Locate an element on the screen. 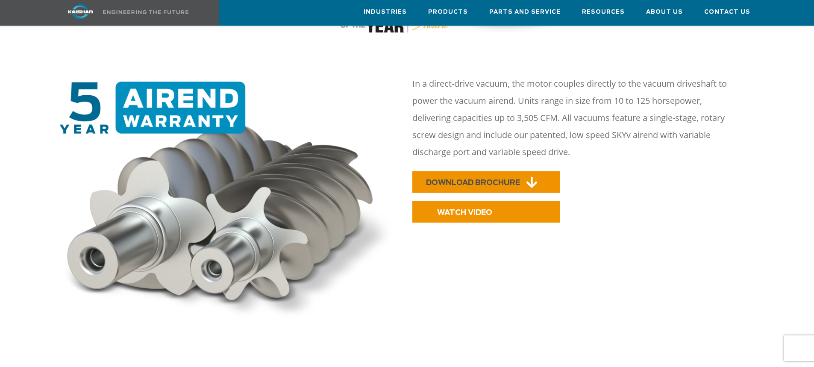 Image resolution: width=814 pixels, height=367 pixels. a: Industries is located at coordinates (385, 12).